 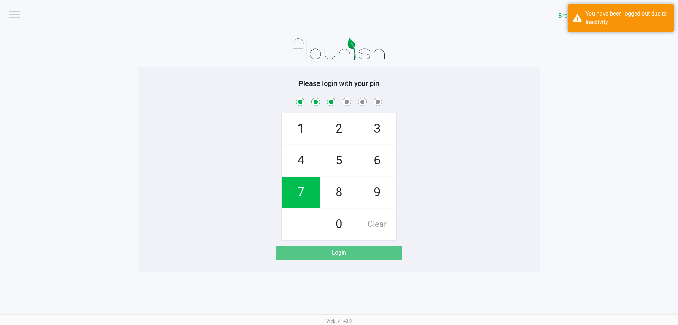 I want to click on span: Clear, so click(x=377, y=224).